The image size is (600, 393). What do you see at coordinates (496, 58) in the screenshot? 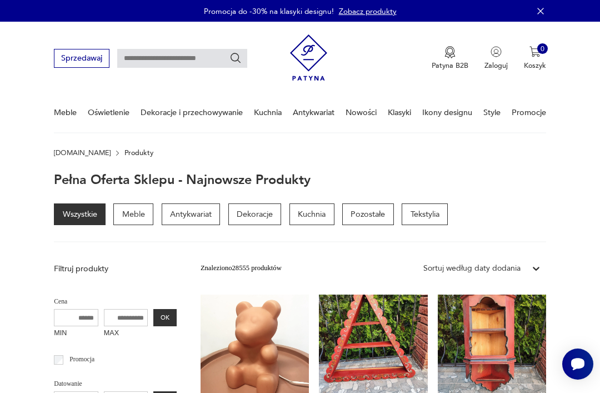
I see `button: Zaloguj` at bounding box center [496, 58].